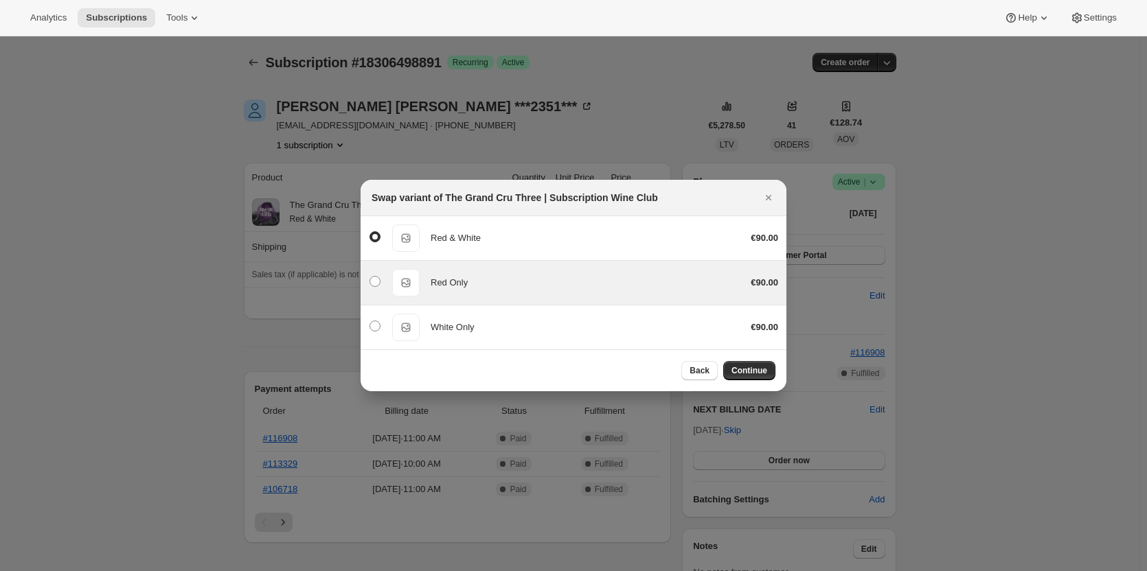 The image size is (1147, 571). Describe the element at coordinates (1100, 18) in the screenshot. I see `span: Settings` at that location.